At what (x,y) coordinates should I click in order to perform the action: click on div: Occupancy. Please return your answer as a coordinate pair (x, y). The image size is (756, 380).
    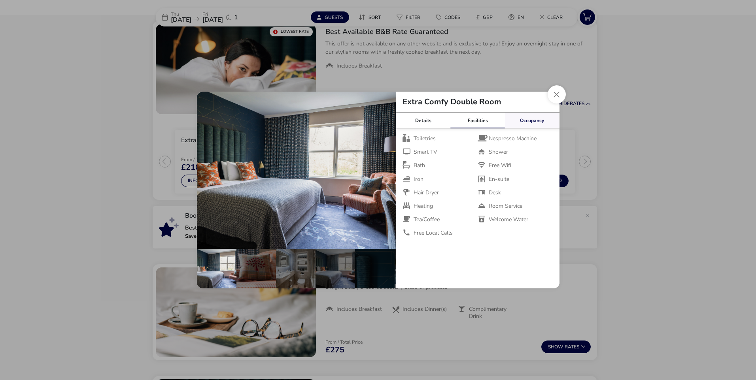
    Looking at the image, I should click on (532, 121).